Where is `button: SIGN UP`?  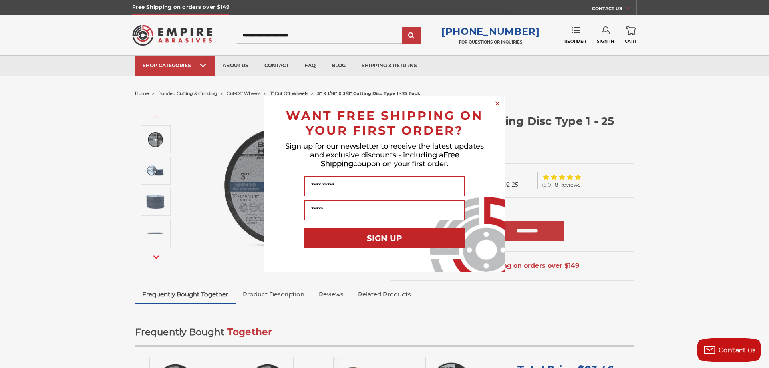
button: SIGN UP is located at coordinates (384, 238).